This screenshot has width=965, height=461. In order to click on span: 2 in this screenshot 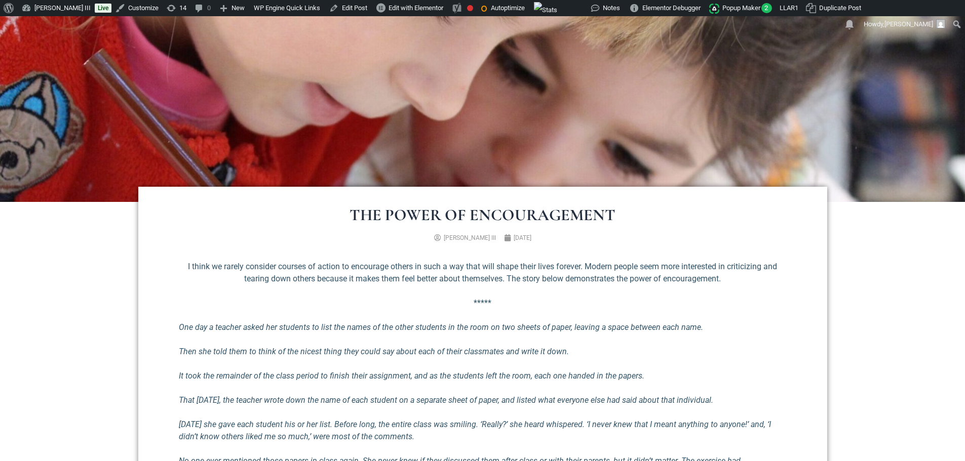, I will do `click(766, 8)`.